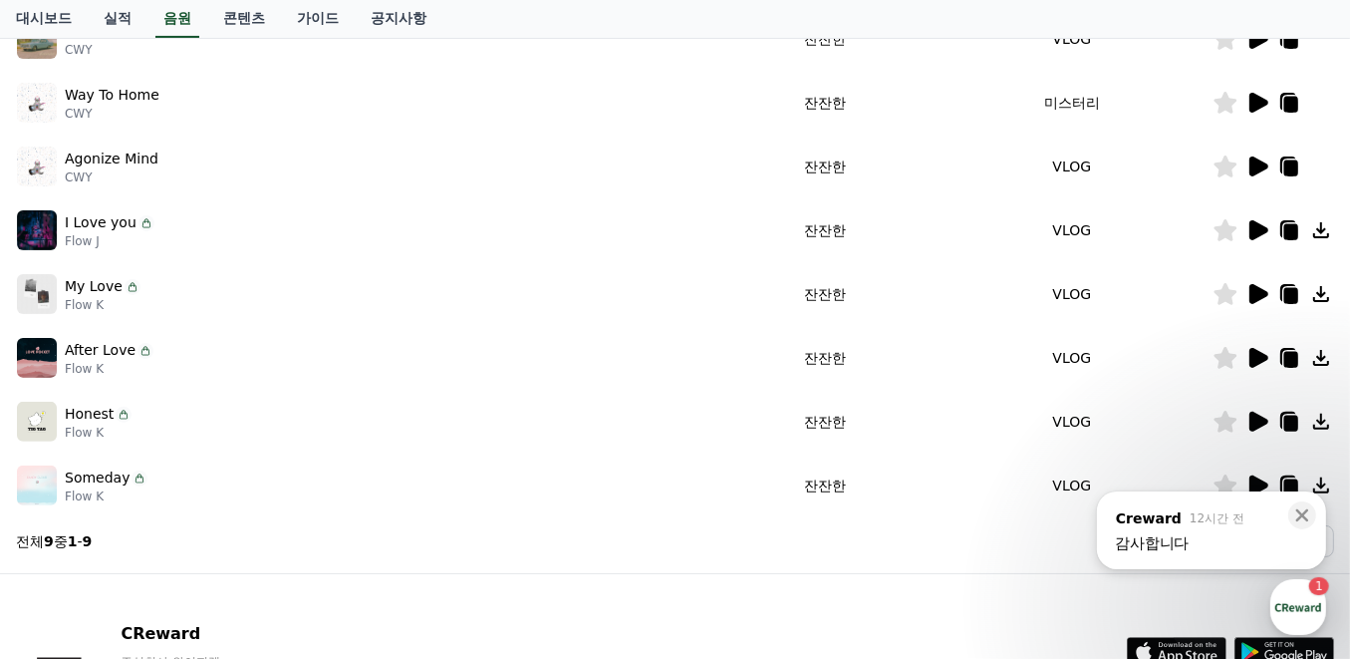 The width and height of the screenshot is (1350, 659). Describe the element at coordinates (54, 541) in the screenshot. I see `p: 전체 중 -` at that location.